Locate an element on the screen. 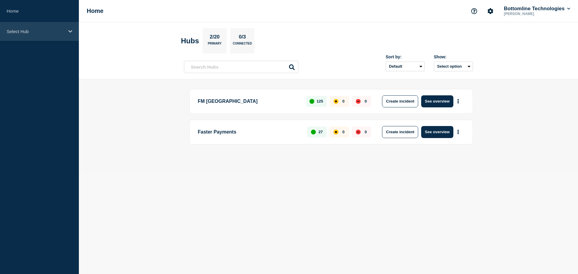 This screenshot has width=578, height=274. p: Connected is located at coordinates (242, 45).